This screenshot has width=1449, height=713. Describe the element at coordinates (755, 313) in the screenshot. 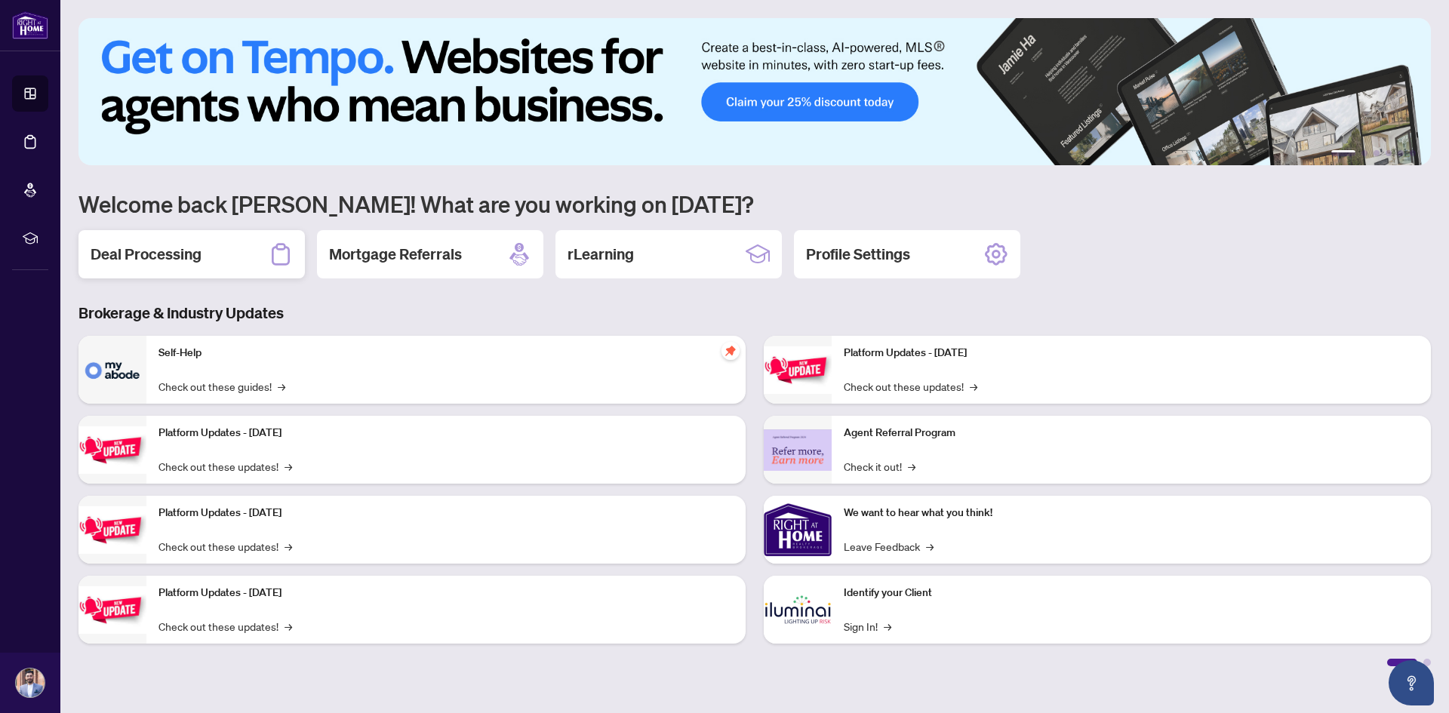

I see `h3: Brokerage & Industry Updates` at that location.